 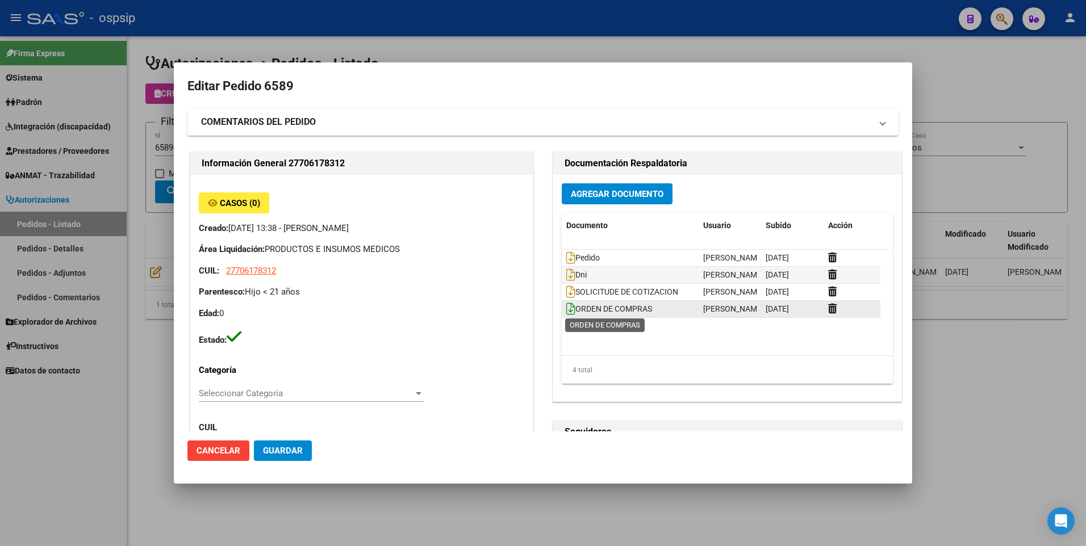 What do you see at coordinates (717, 225) in the screenshot?
I see `span: Usuario` at bounding box center [717, 225].